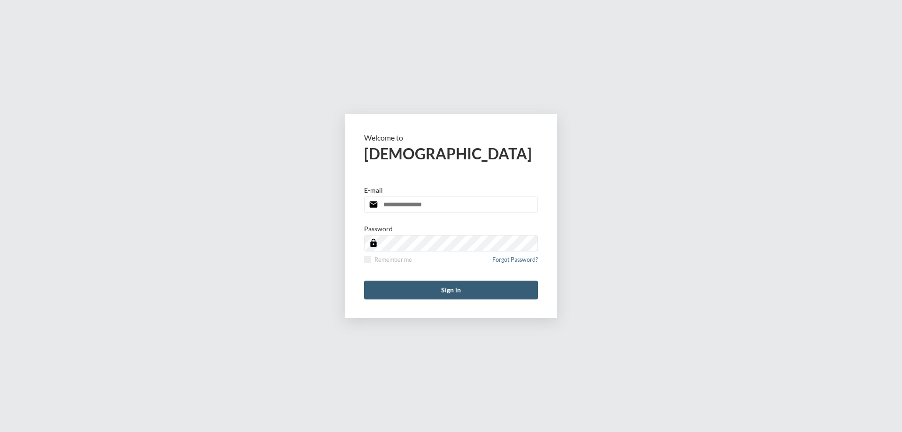 The image size is (902, 432). What do you see at coordinates (451, 137) in the screenshot?
I see `p: Welcome to` at bounding box center [451, 137].